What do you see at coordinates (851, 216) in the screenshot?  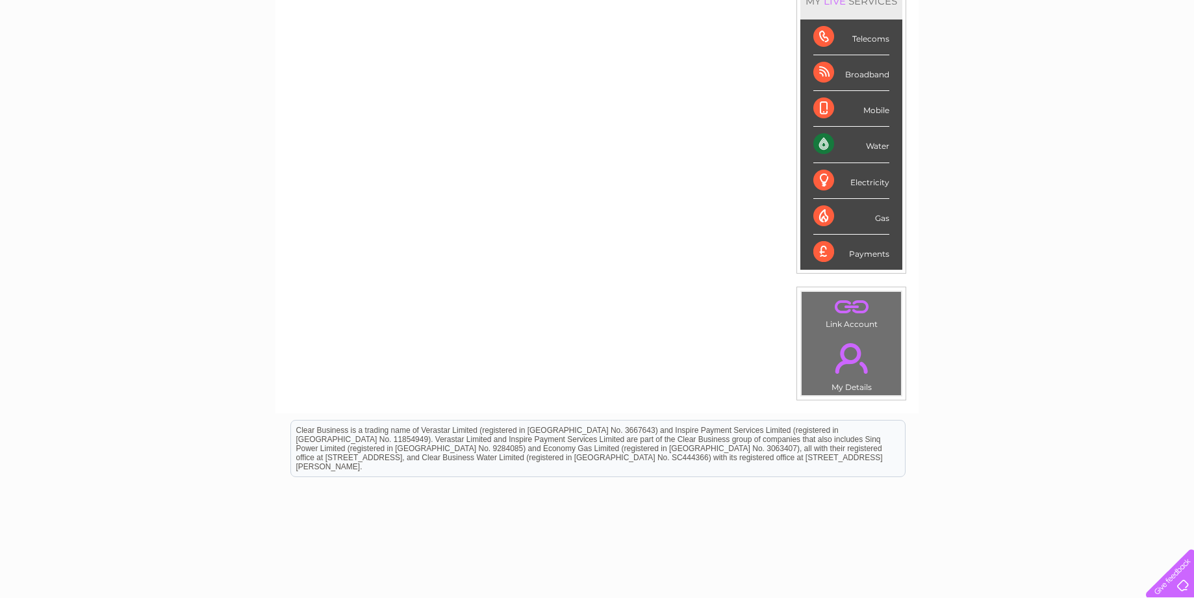 I see `div: Gas` at bounding box center [851, 216].